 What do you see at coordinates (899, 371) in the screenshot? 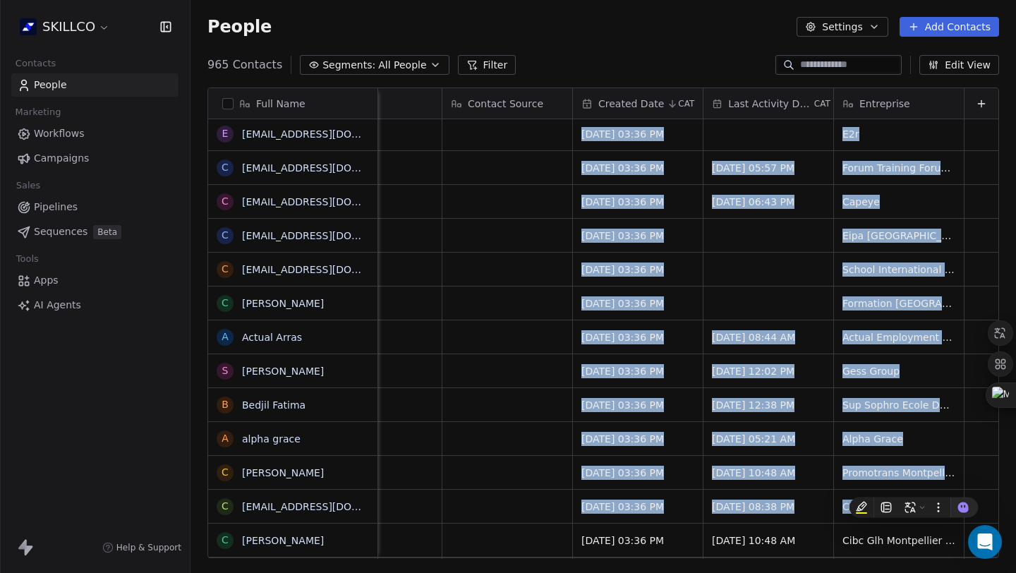
I see `span: Gess Group` at bounding box center [899, 371].